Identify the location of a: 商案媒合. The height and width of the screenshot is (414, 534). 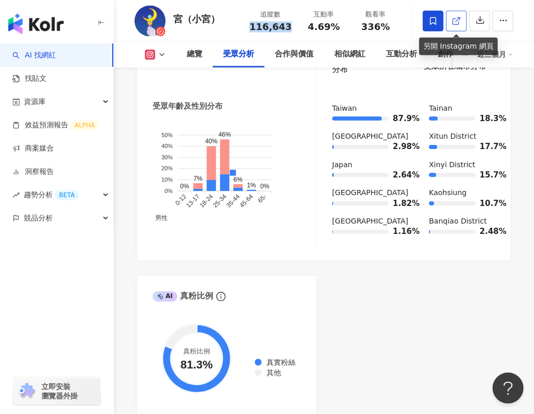
(33, 149).